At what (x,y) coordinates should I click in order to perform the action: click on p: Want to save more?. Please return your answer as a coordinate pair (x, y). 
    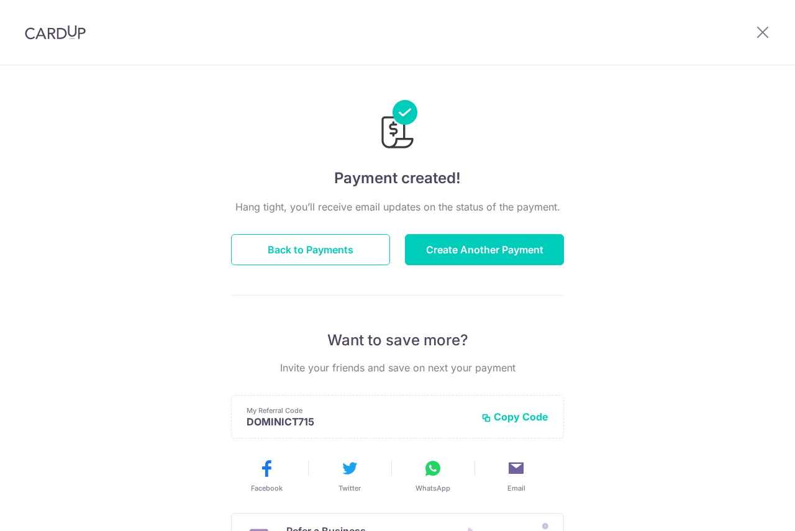
    Looking at the image, I should click on (397, 340).